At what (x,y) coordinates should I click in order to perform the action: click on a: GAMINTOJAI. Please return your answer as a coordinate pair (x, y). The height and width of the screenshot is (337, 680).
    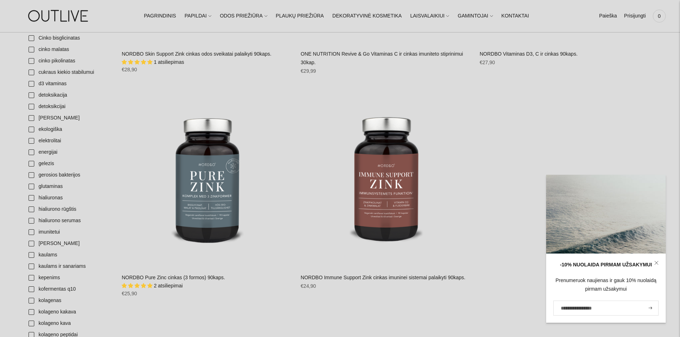
    Looking at the image, I should click on (475, 16).